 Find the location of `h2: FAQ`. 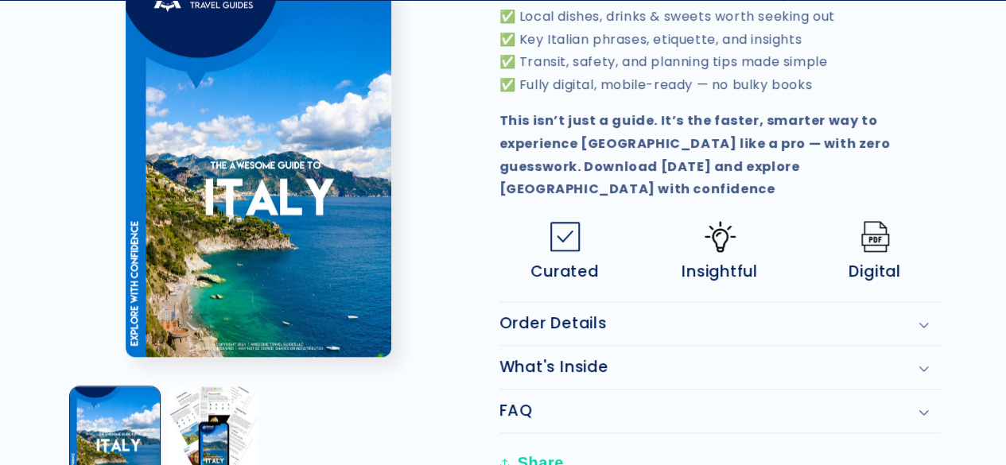

h2: FAQ is located at coordinates (516, 411).